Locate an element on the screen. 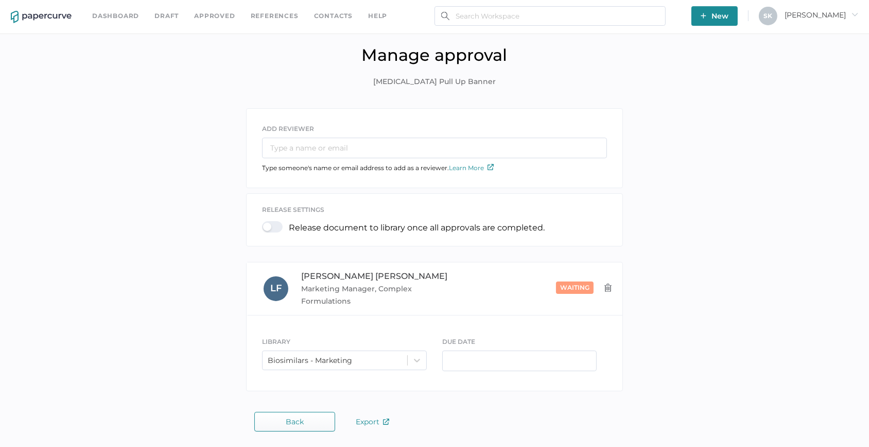 The image size is (869, 447). img: plus-white.e19ec114.svg is located at coordinates (704, 15).